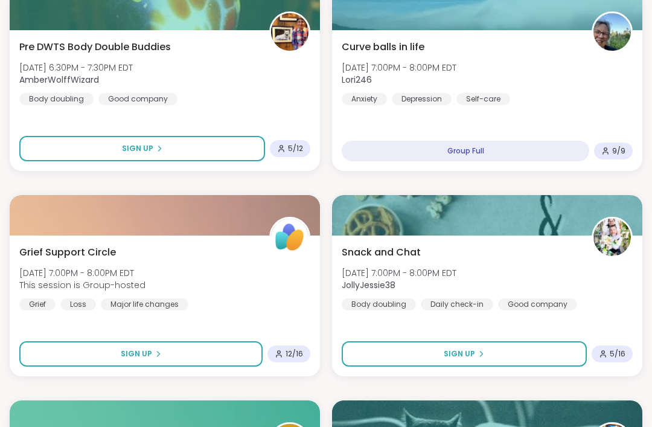  I want to click on span: Curve balls in life, so click(383, 47).